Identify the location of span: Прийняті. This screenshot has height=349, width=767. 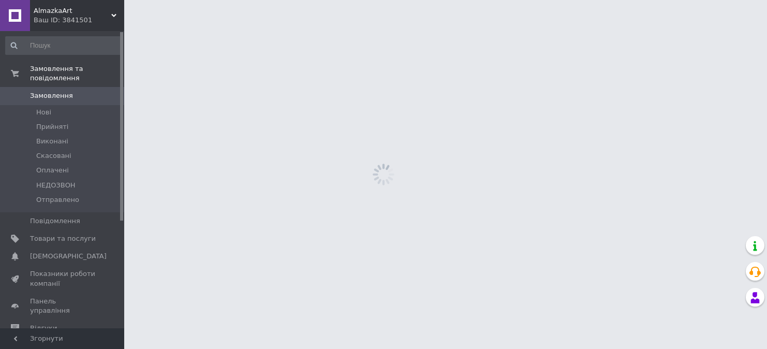
(52, 127).